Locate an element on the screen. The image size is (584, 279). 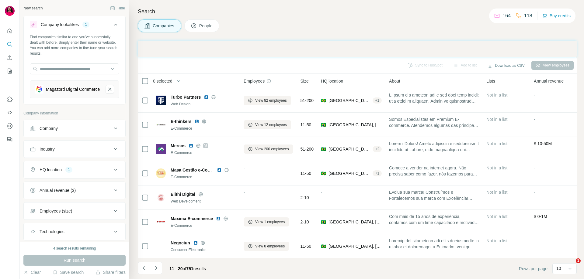
span: Maxima E-commerce is located at coordinates (192, 219).